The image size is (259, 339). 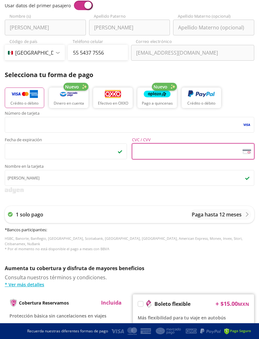 I want to click on div: Consulta nuestros términos y condiciones., so click(x=130, y=280).